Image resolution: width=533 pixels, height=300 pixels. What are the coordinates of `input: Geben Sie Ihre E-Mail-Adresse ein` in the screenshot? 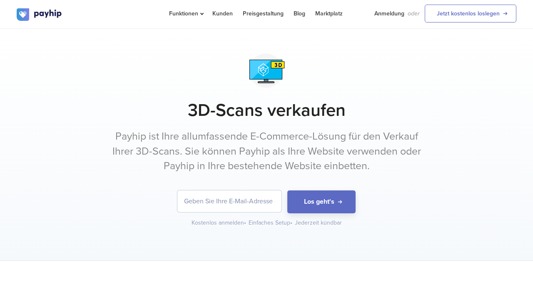 It's located at (230, 201).